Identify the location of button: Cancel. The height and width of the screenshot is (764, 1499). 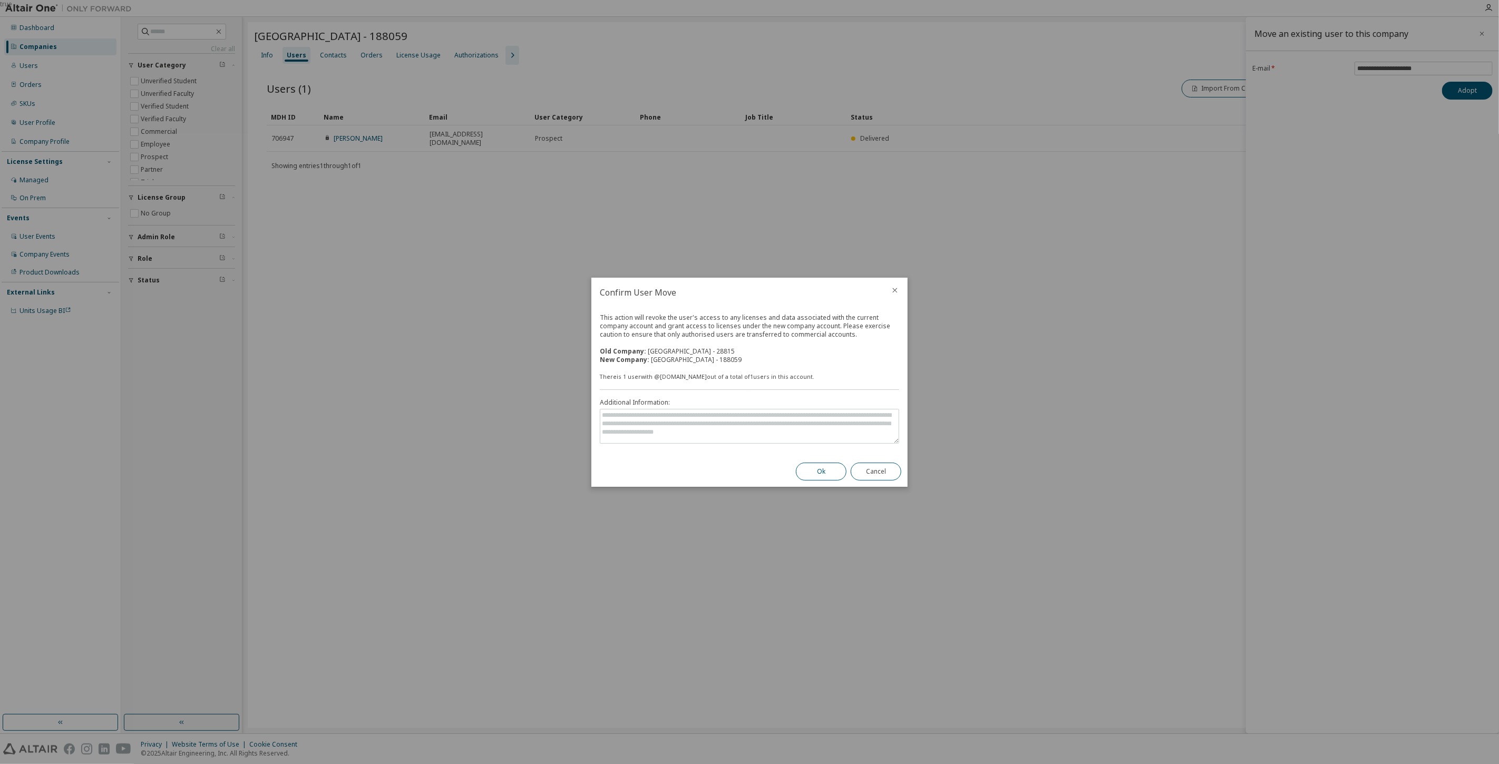
(876, 472).